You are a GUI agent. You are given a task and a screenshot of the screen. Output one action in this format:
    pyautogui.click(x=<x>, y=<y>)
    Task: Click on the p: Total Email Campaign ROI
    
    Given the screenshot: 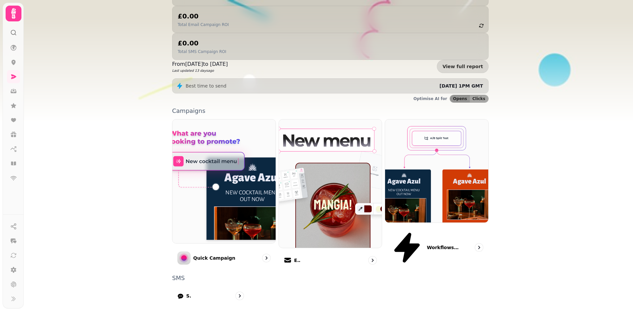 What is the action you would take?
    pyautogui.click(x=203, y=25)
    